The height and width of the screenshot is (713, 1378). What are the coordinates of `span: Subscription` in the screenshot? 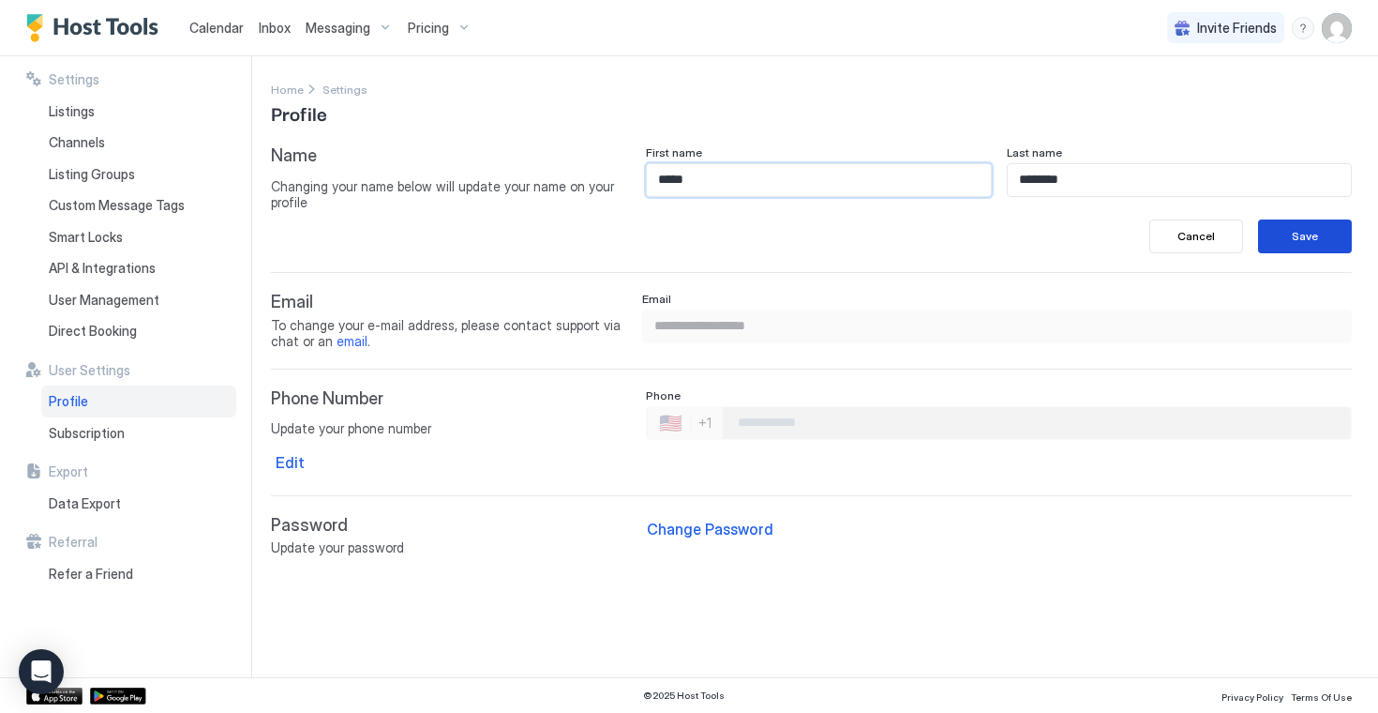 It's located at (86, 433).